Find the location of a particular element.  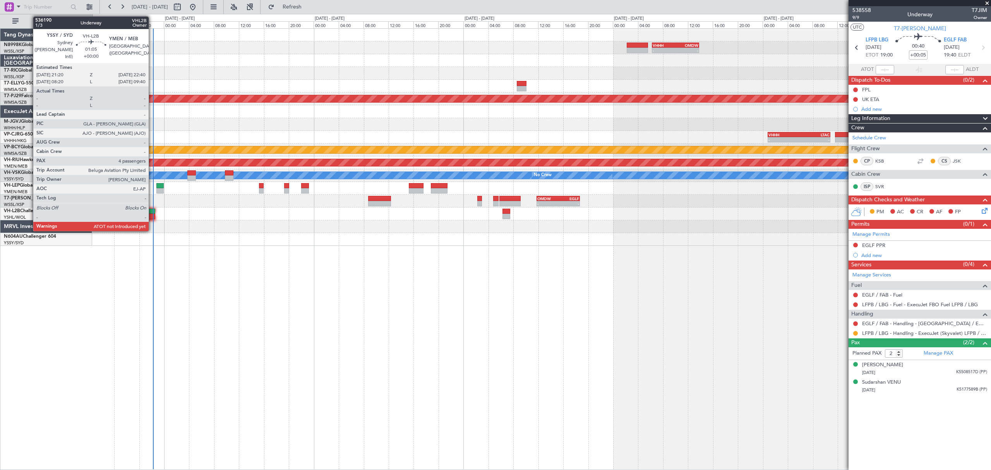

span: VH-L2B is located at coordinates (12, 211).